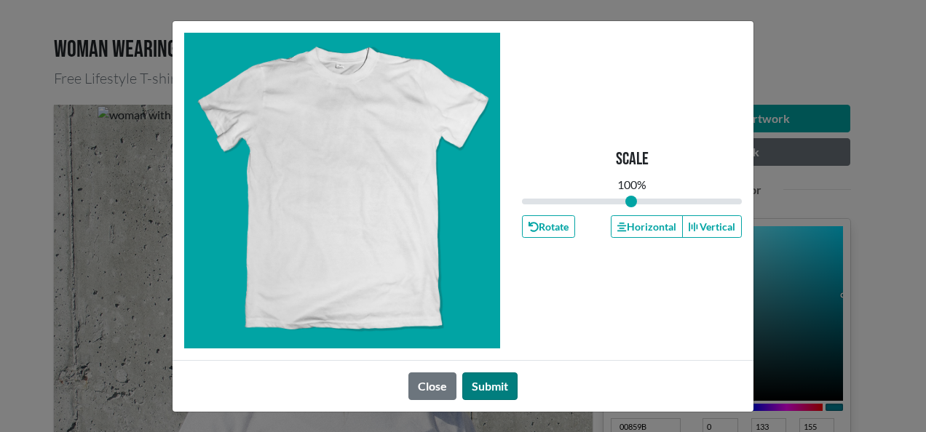  Describe the element at coordinates (632, 185) in the screenshot. I see `div: 100 %` at that location.